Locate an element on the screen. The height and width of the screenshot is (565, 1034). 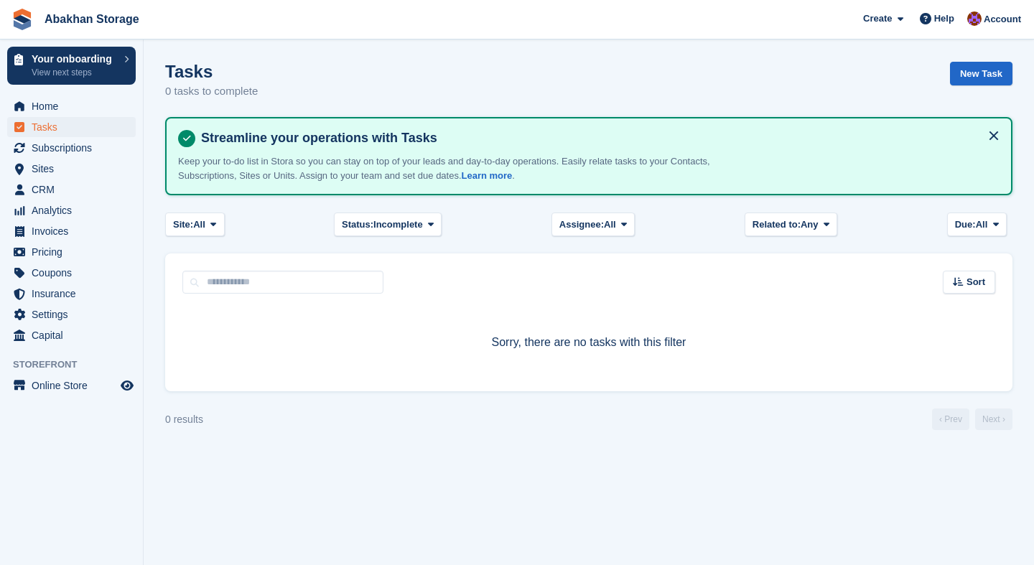
span: Create is located at coordinates (877, 19).